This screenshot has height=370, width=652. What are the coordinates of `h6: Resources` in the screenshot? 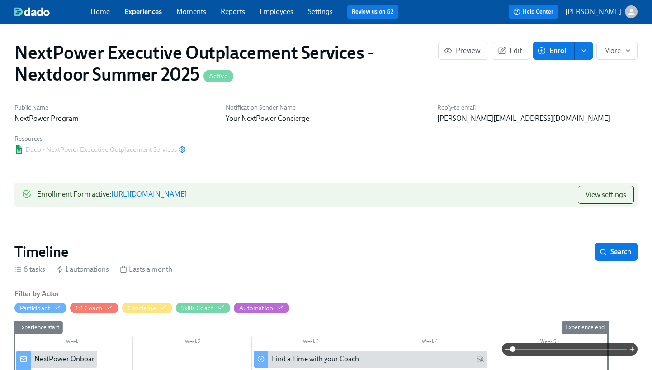 It's located at (100, 138).